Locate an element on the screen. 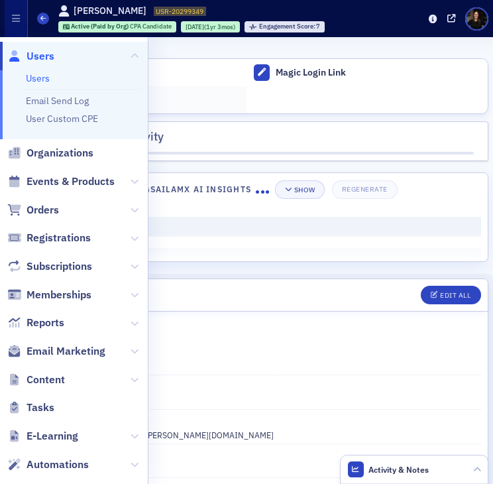  span: Orders is located at coordinates (42, 210).